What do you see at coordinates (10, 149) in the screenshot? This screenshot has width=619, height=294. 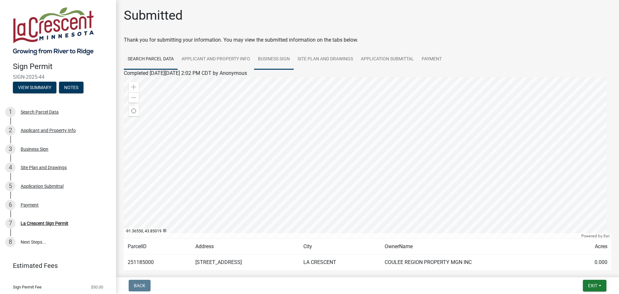 I see `div: 3` at bounding box center [10, 149].